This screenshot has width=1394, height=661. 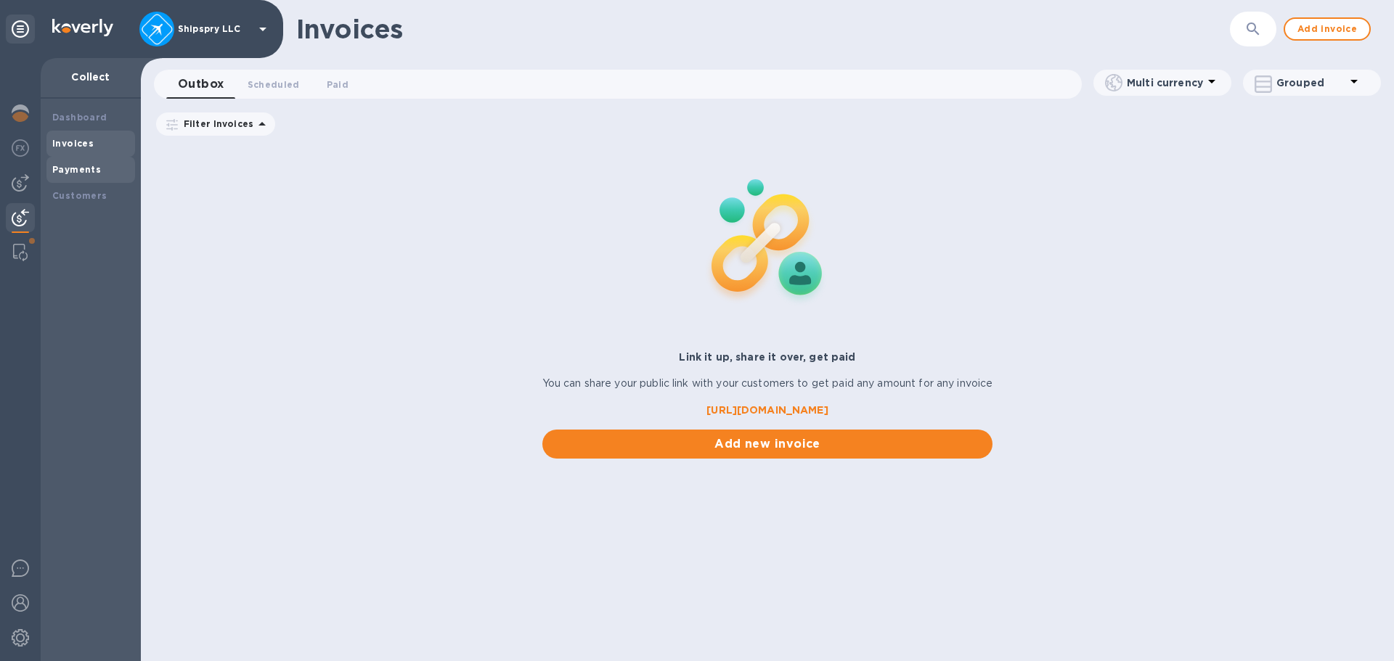 What do you see at coordinates (338, 84) in the screenshot?
I see `span: Paid` at bounding box center [338, 84].